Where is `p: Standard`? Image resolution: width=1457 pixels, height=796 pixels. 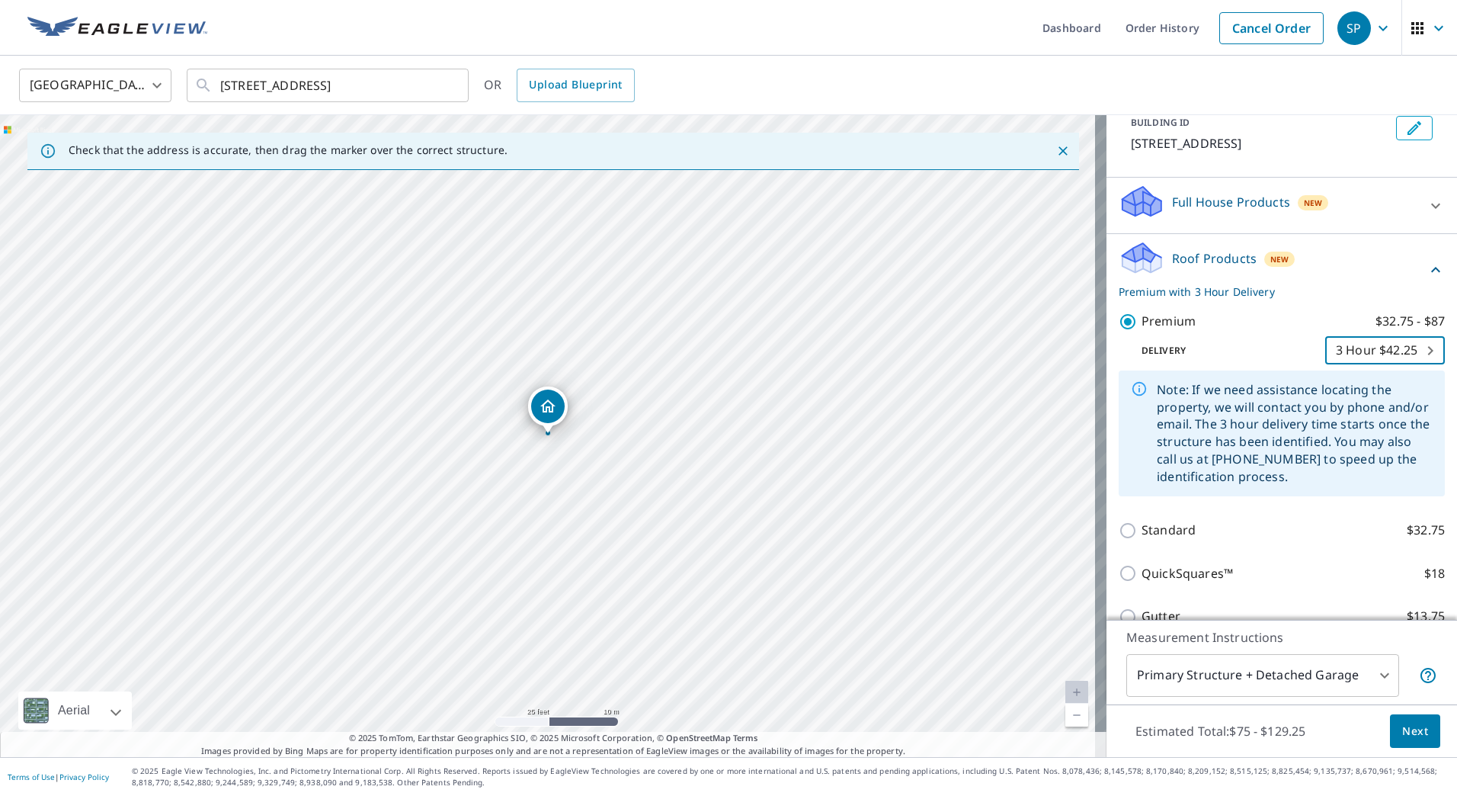 p: Standard is located at coordinates (1168, 530).